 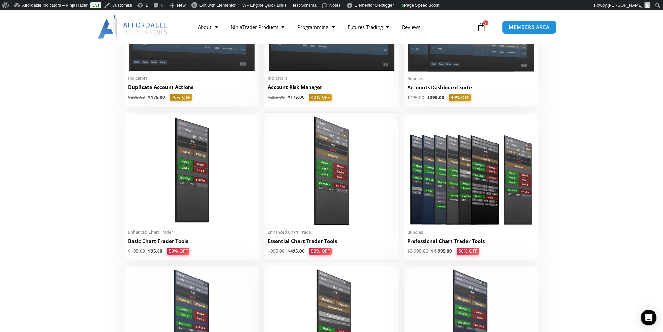 I want to click on img: Essential Chart Trader Tools, so click(x=331, y=171).